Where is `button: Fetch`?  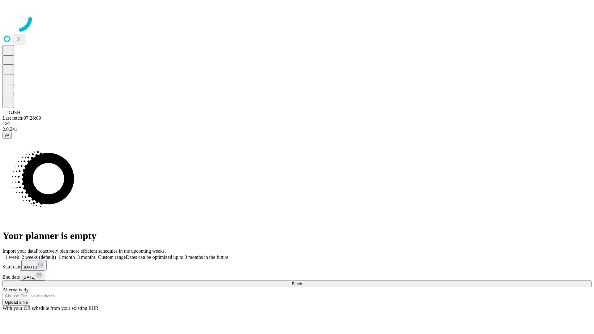
button: Fetch is located at coordinates (297, 284).